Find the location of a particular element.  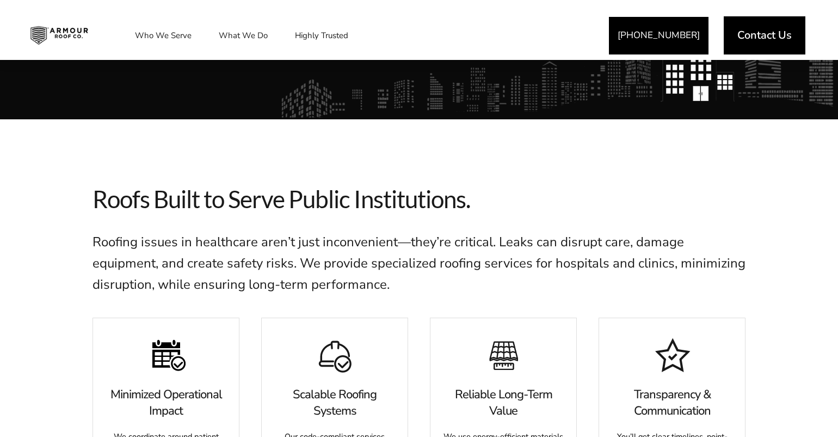

a: Who We Serve is located at coordinates (163, 35).